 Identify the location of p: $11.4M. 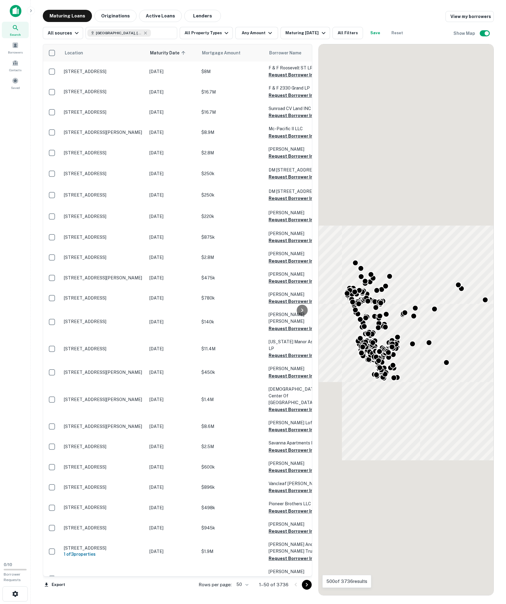
(232, 349).